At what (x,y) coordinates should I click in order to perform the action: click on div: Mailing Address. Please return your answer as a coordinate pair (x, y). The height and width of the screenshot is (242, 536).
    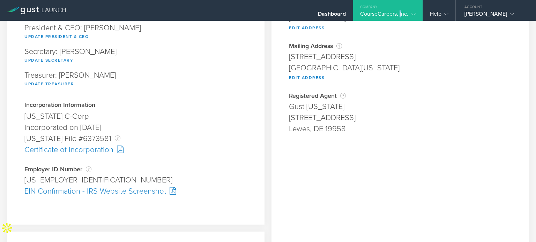
    Looking at the image, I should click on (400, 46).